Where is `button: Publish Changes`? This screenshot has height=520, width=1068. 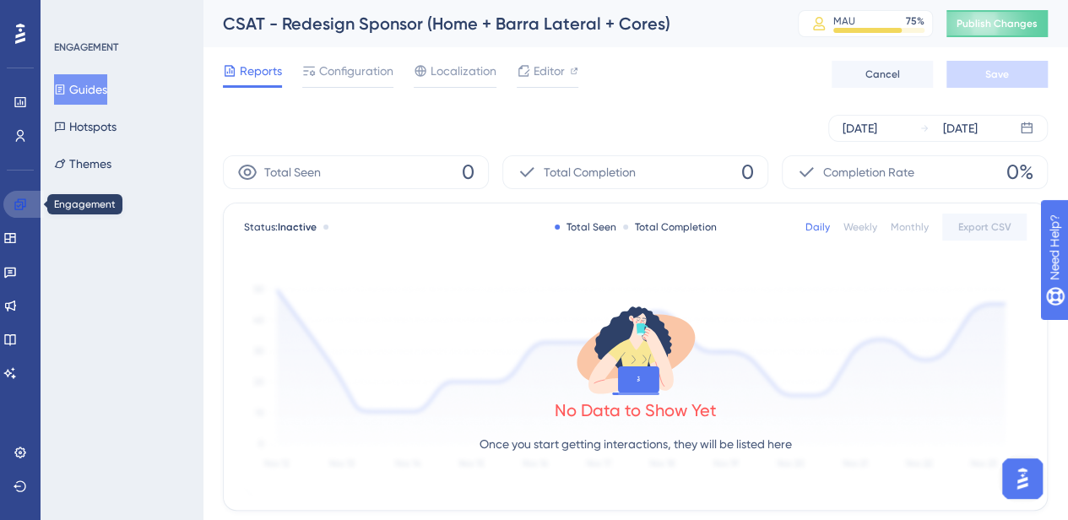 button: Publish Changes is located at coordinates (997, 24).